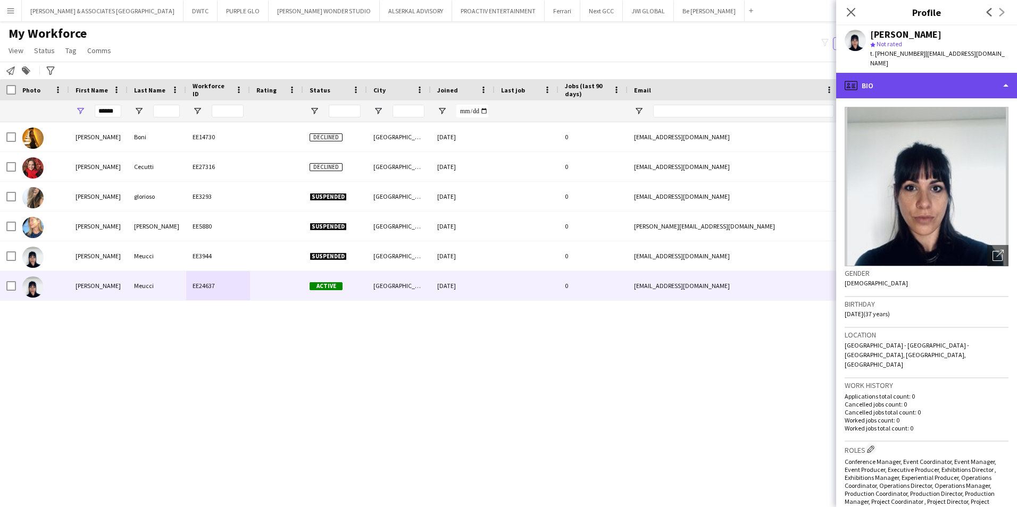 This screenshot has height=507, width=1017. I want to click on button: JWI GLOBAL, so click(648, 11).